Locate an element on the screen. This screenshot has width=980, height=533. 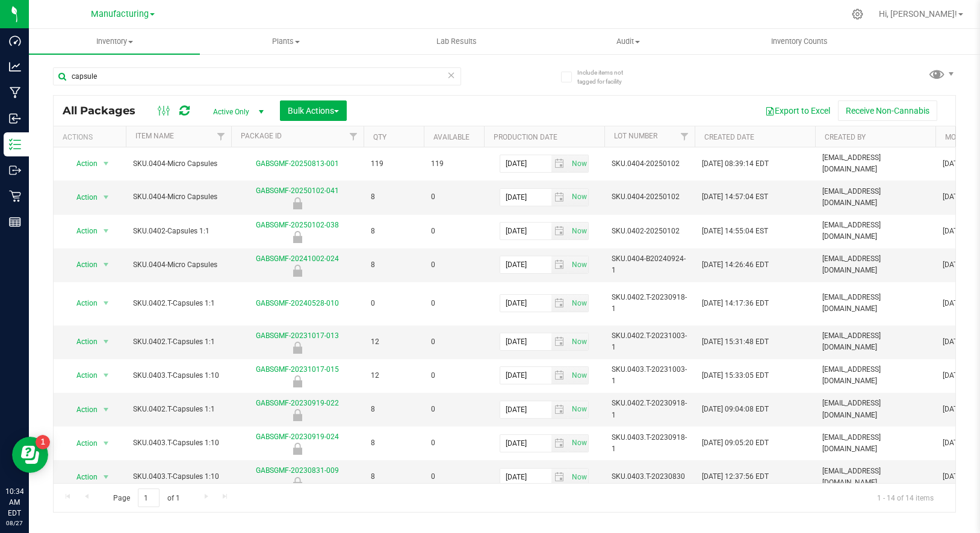
a: Qty is located at coordinates (380, 137).